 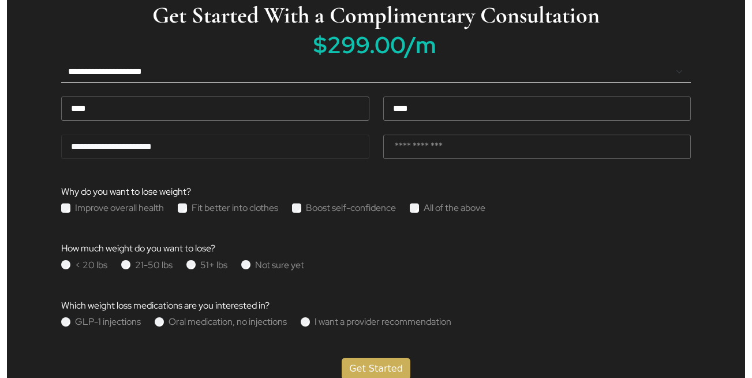 I want to click on label: Boost self-confidence, so click(x=351, y=208).